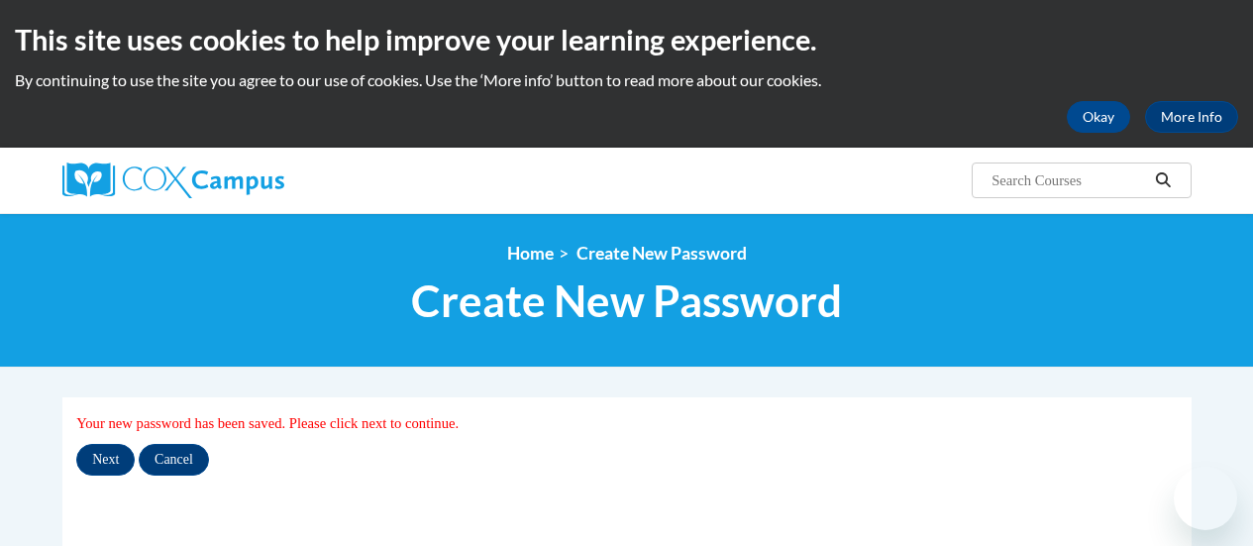 The image size is (1253, 546). I want to click on button: Okay, so click(1098, 117).